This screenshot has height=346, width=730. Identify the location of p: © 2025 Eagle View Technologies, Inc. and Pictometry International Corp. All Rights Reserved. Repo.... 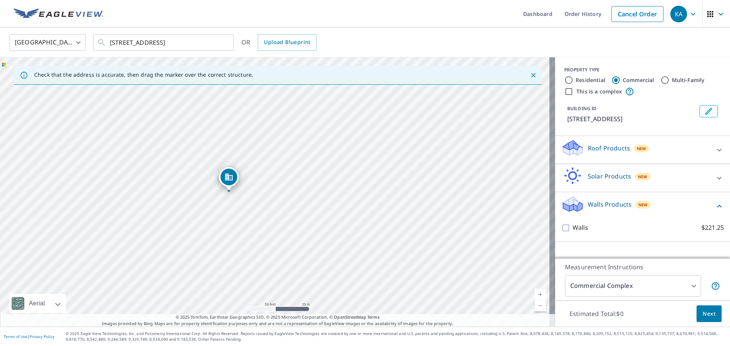
(396, 337).